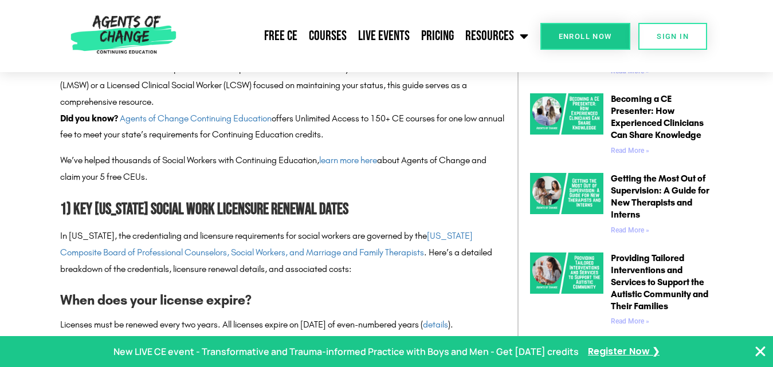 This screenshot has height=367, width=773. Describe the element at coordinates (567, 273) in the screenshot. I see `img: Providing Tailored Interventions and Services to Support the Autistic Community` at that location.